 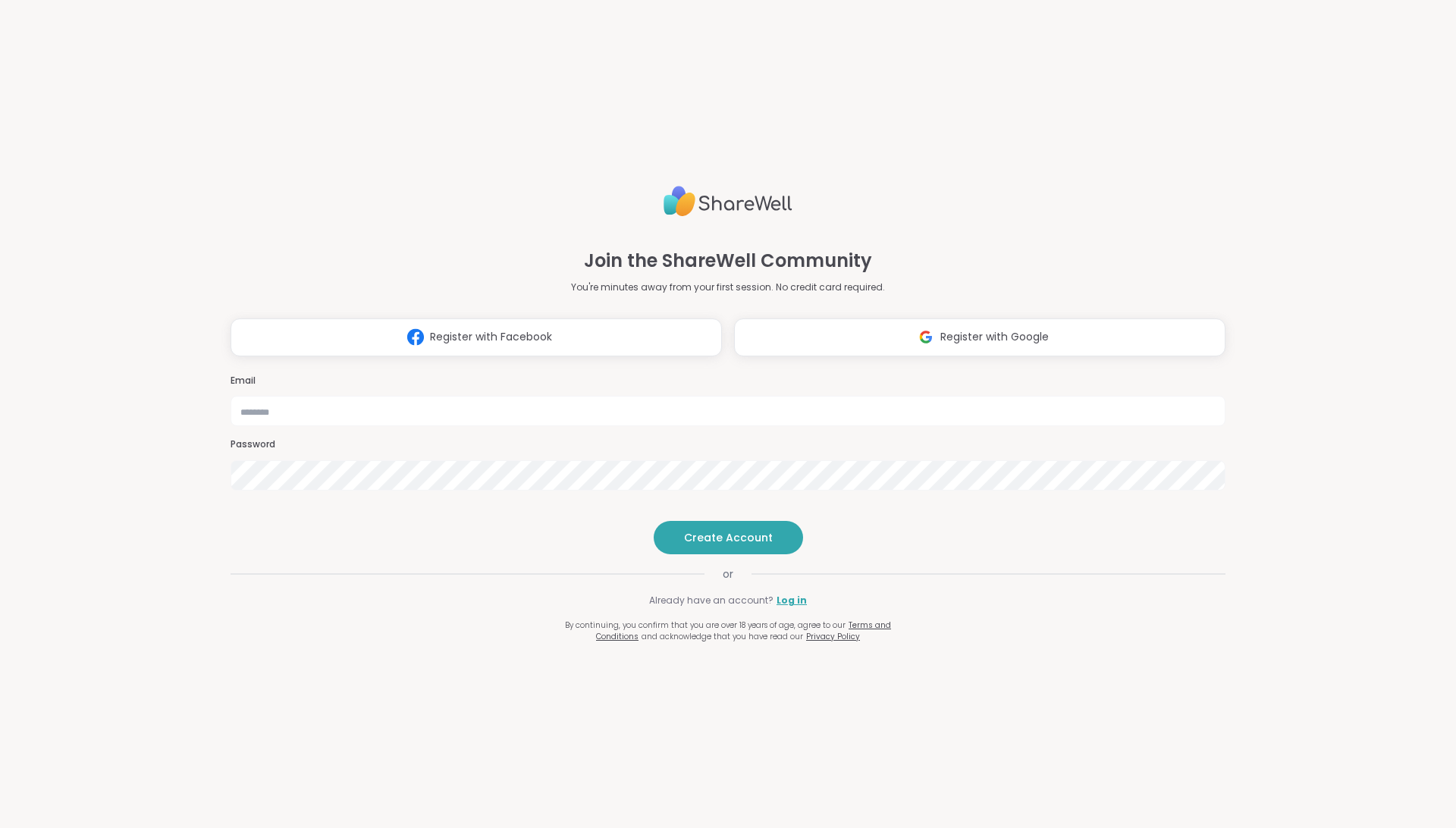 I want to click on h3: Password, so click(x=728, y=445).